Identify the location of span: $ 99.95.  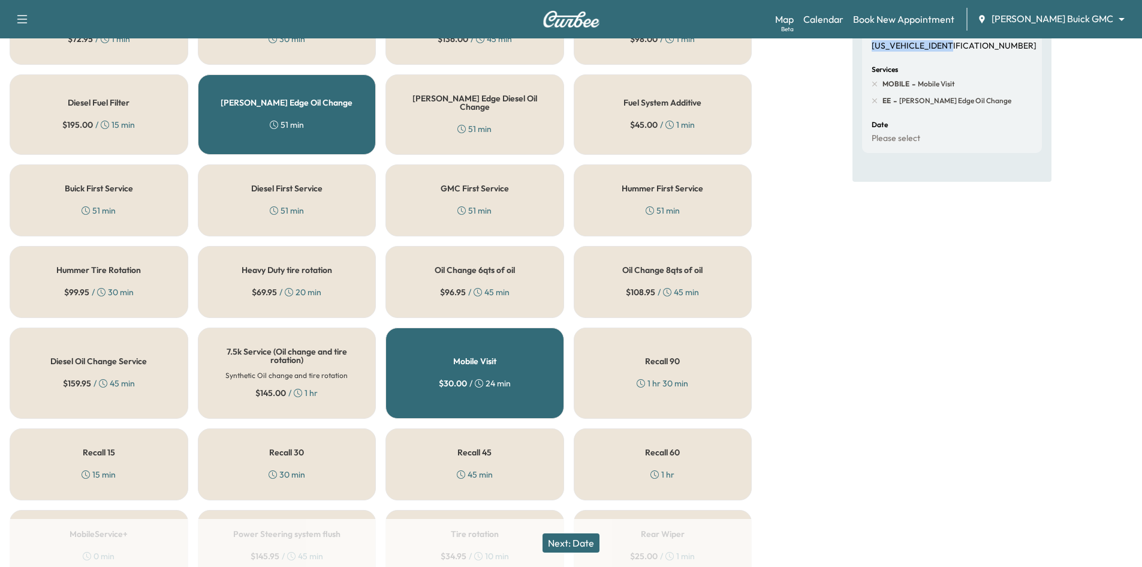
(77, 292).